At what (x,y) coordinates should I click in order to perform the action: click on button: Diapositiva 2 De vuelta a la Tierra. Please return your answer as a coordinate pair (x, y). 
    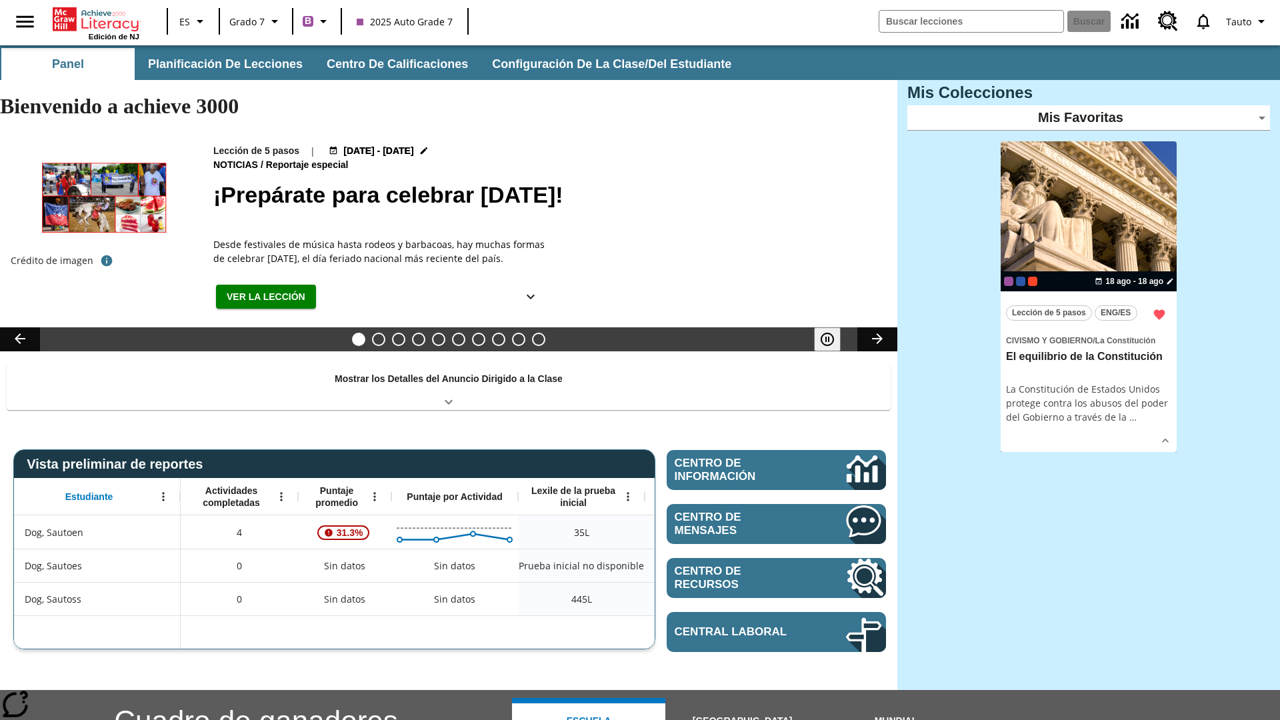
    Looking at the image, I should click on (379, 339).